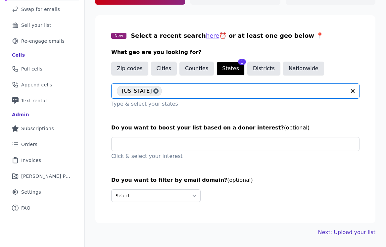 The width and height of the screenshot is (386, 247). What do you see at coordinates (346, 232) in the screenshot?
I see `a: Next: Upload your list` at bounding box center [346, 232].